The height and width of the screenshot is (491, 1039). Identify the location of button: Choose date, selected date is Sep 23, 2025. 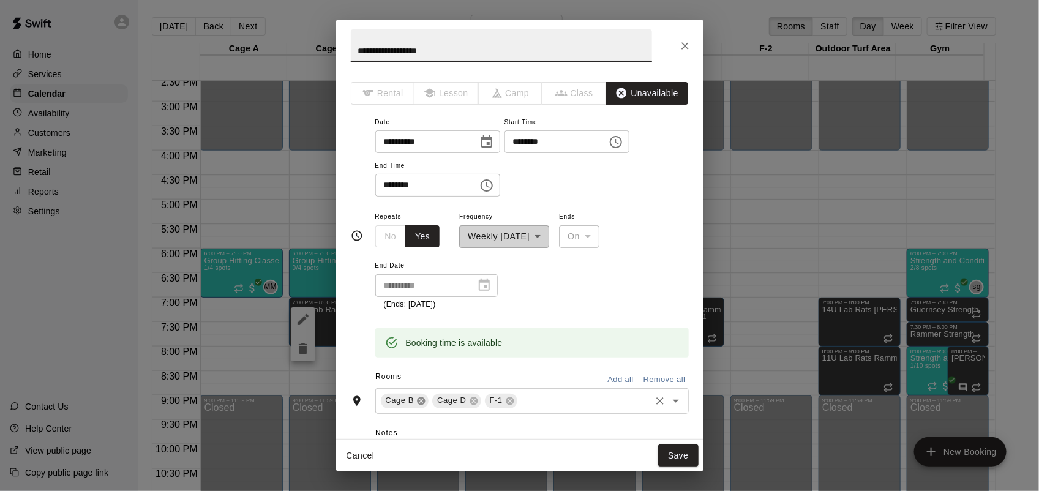
(487, 142).